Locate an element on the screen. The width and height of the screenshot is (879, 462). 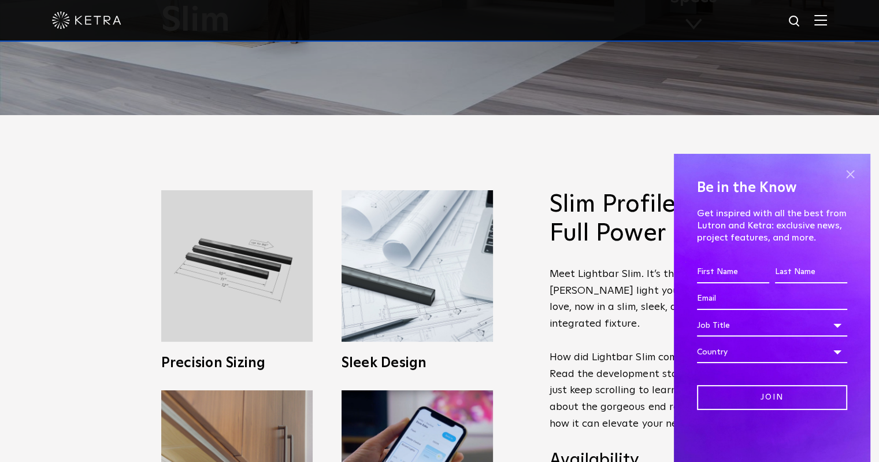
p: Get inspired with all the best from Lutron and Ketra: exclusive news, project features, and more. is located at coordinates (772, 225).